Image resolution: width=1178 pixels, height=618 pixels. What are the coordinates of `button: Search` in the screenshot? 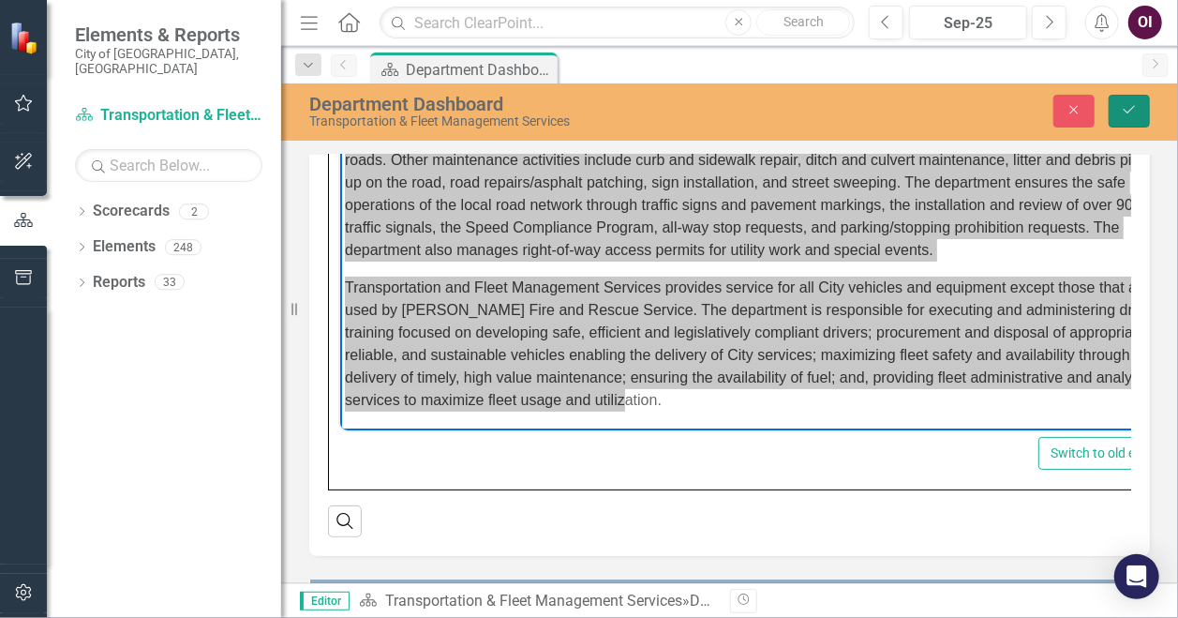 It's located at (803, 23).